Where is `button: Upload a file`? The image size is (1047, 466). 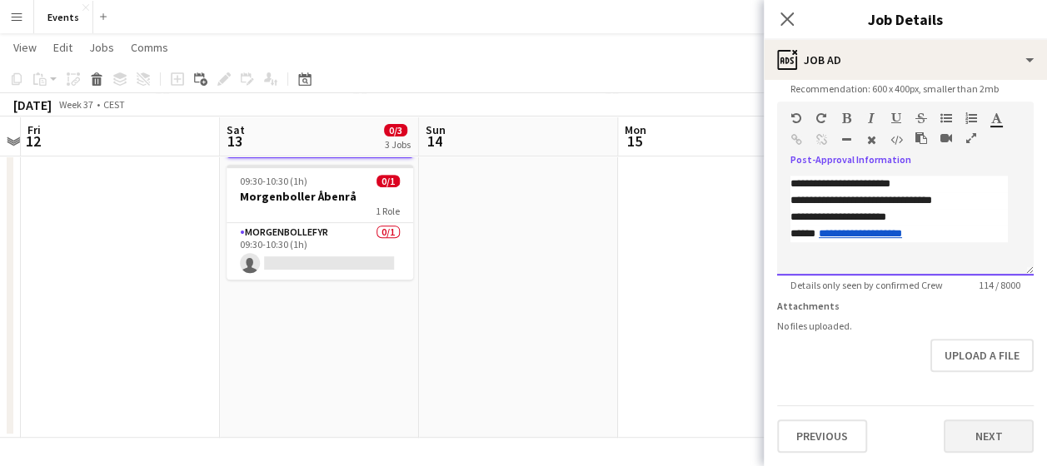
button: Upload a file is located at coordinates (982, 356).